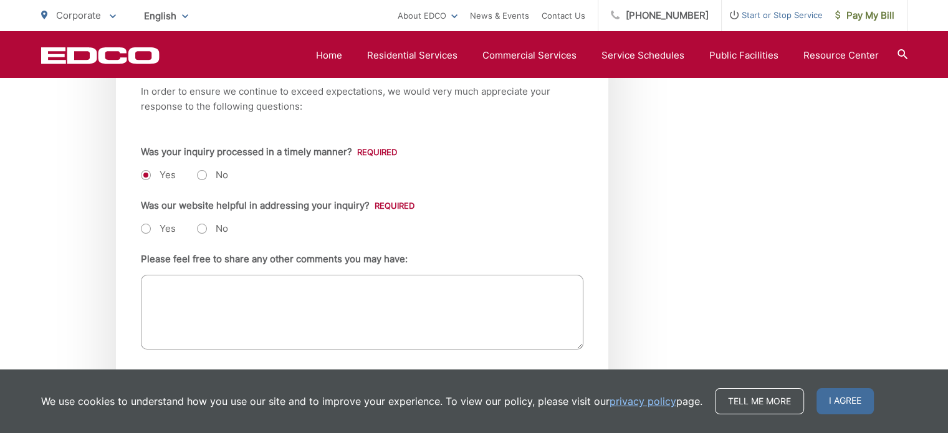  Describe the element at coordinates (79, 15) in the screenshot. I see `span: Corporate` at that location.